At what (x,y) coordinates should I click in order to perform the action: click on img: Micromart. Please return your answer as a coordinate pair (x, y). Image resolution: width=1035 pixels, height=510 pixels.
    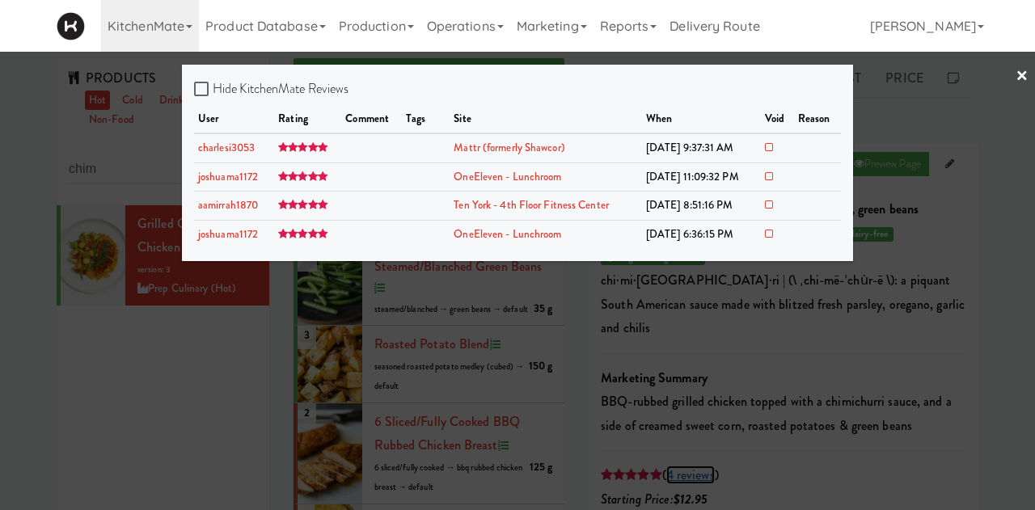
    Looking at the image, I should click on (70, 26).